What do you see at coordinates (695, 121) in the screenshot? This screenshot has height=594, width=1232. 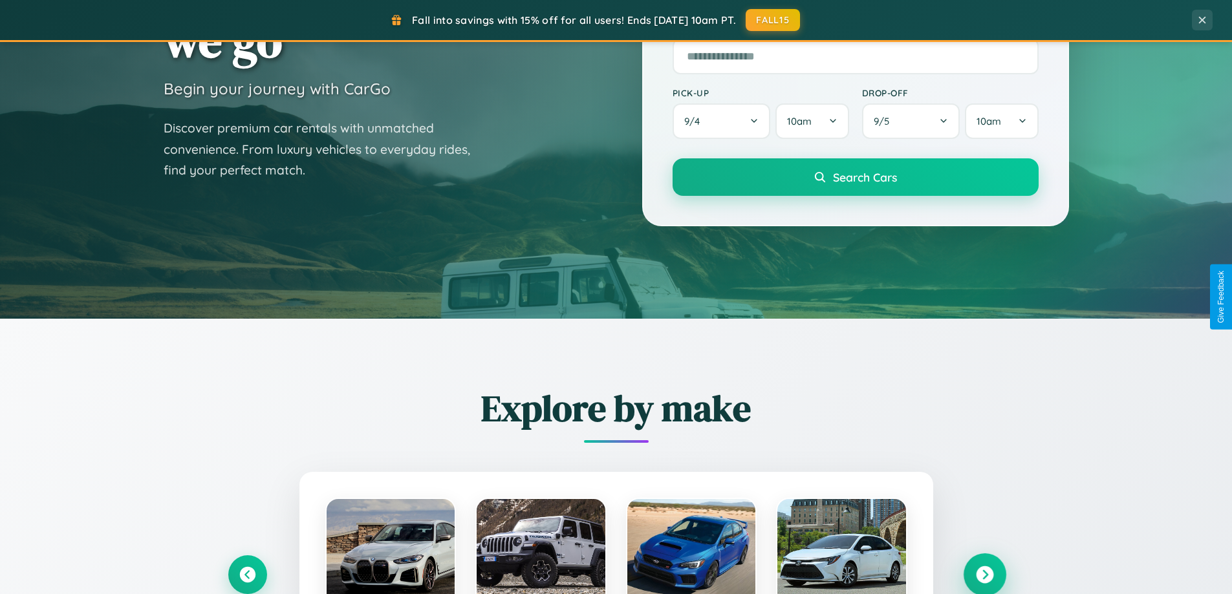 I see `span: 9 / 4` at bounding box center [695, 121].